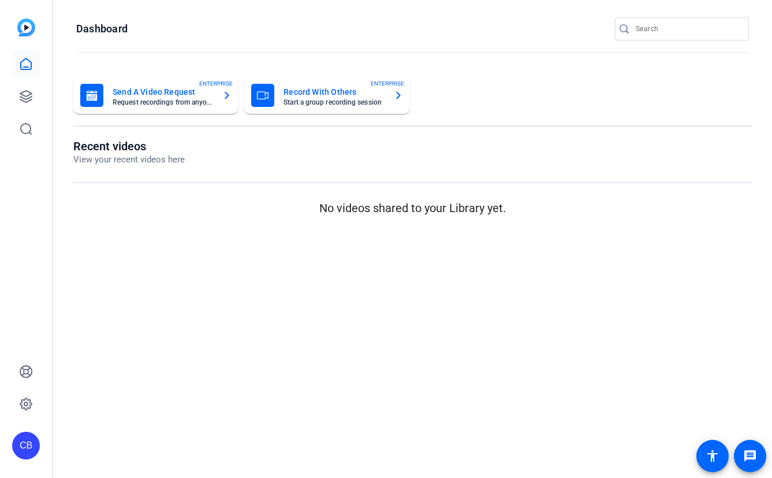  Describe the element at coordinates (26, 27) in the screenshot. I see `img: blue-gradient.svg` at that location.